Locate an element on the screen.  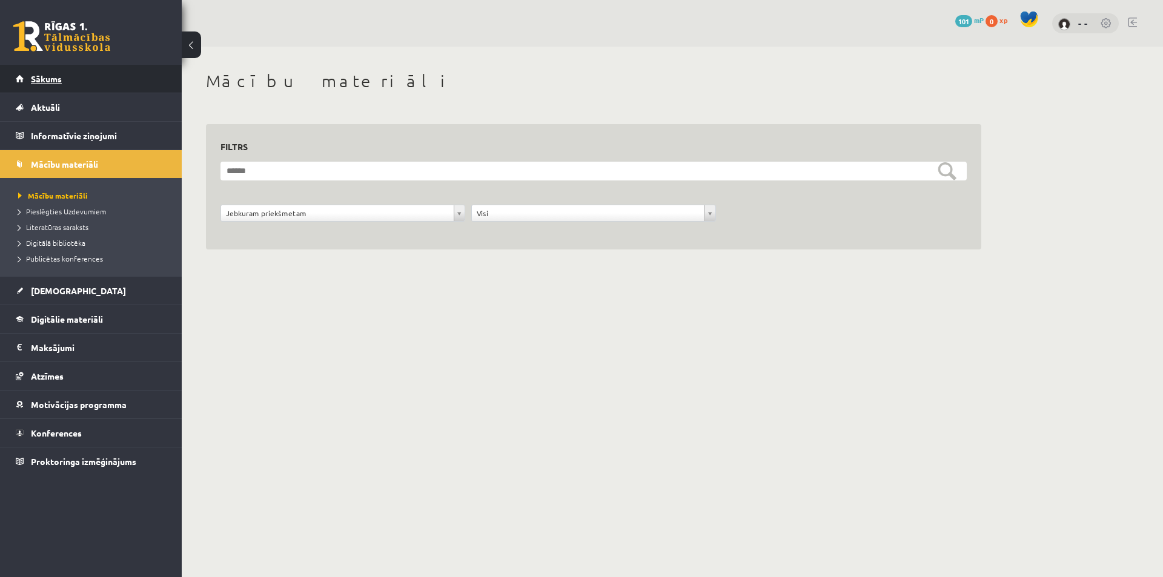
a: Informatīvie ziņojumi is located at coordinates (91, 136).